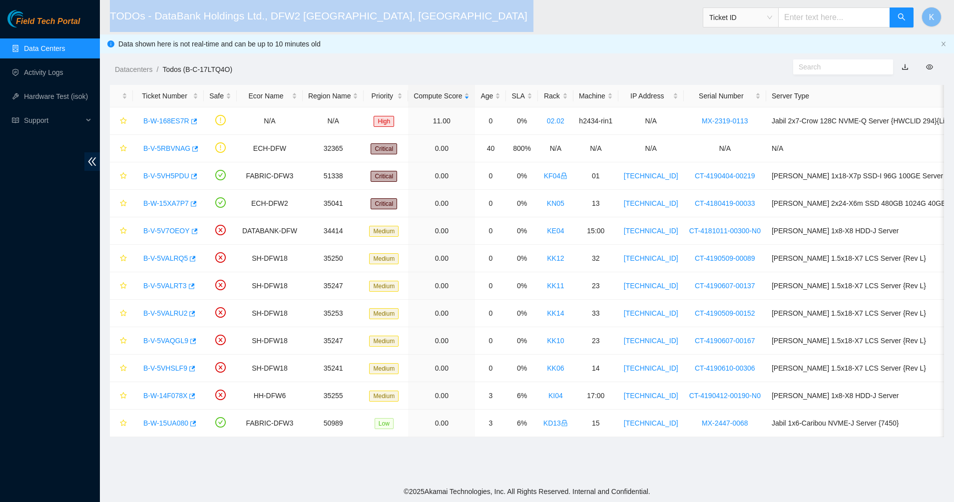 Image resolution: width=954 pixels, height=502 pixels. What do you see at coordinates (166, 341) in the screenshot?
I see `a: B-V-5VAQGL9` at bounding box center [166, 341].